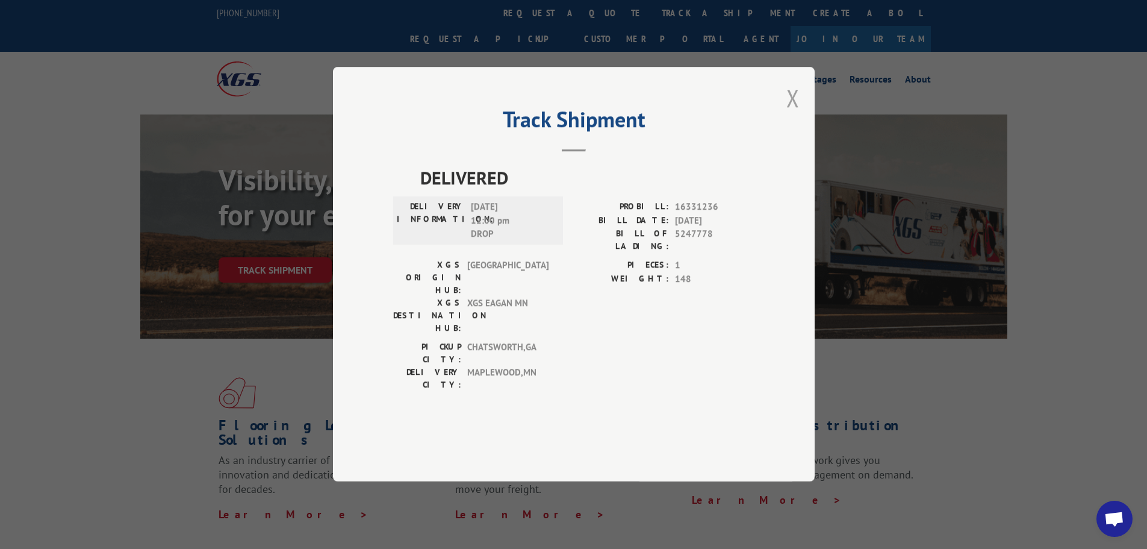 Image resolution: width=1147 pixels, height=549 pixels. I want to click on label: PIECES:, so click(622, 266).